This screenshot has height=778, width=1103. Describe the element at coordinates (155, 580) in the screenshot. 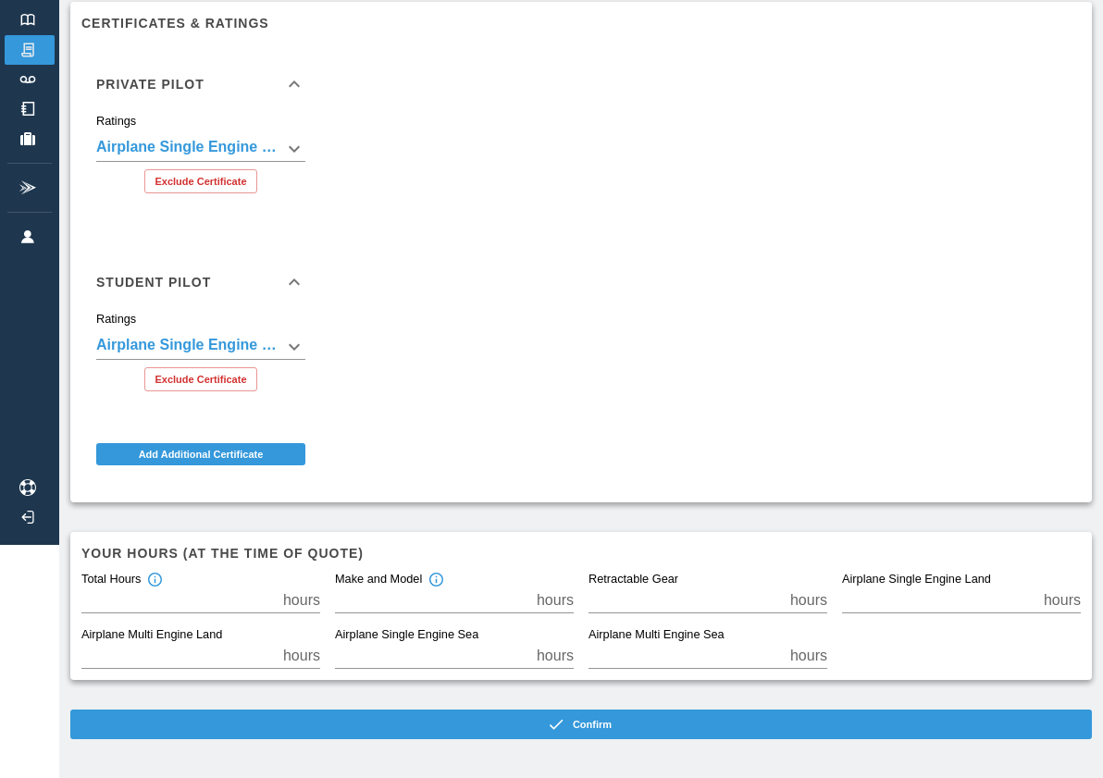

I see `svg: Total hours in fixed-wing aircraft` at that location.